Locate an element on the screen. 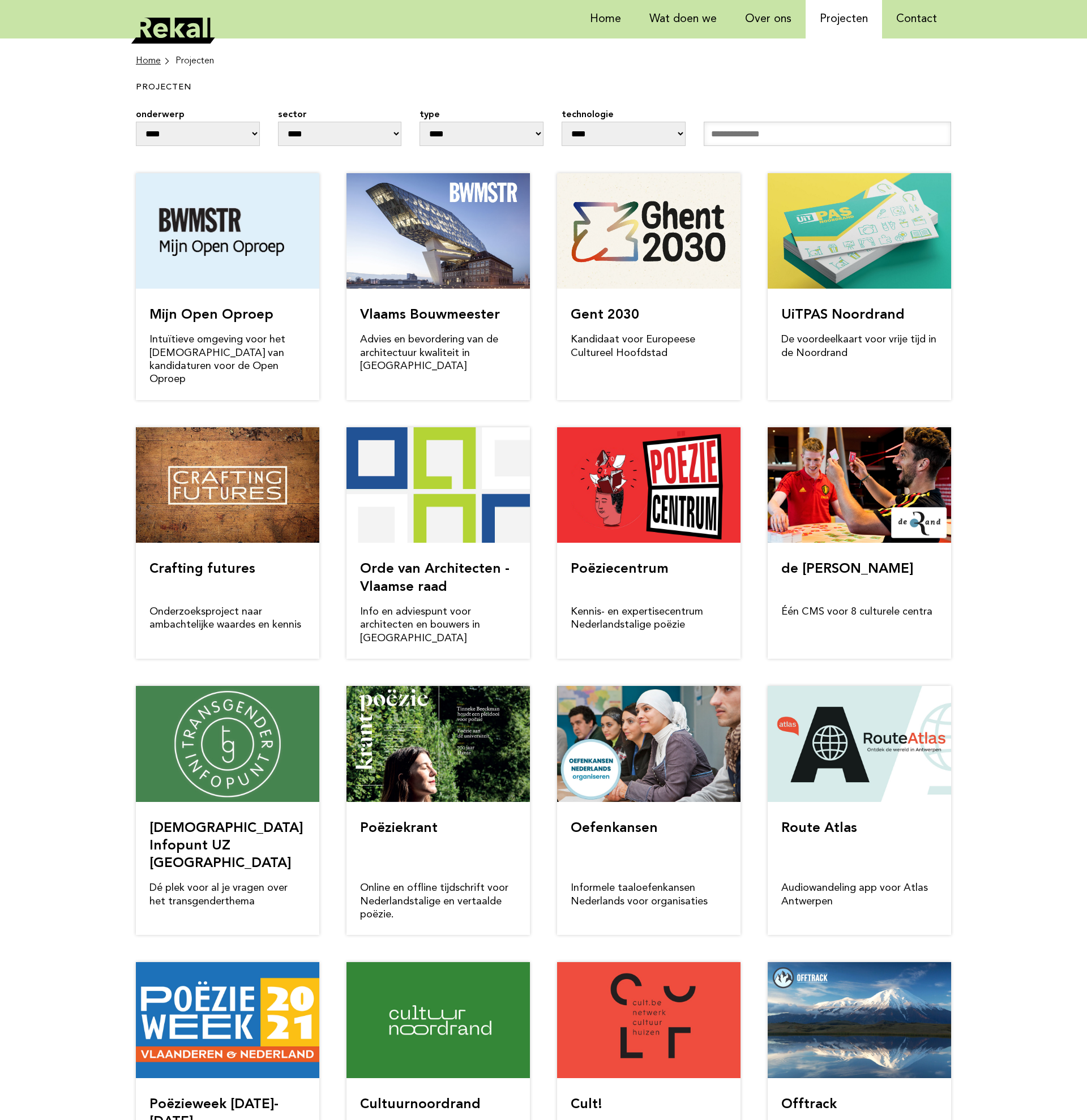 The image size is (1087, 1120). label: type is located at coordinates (481, 115).